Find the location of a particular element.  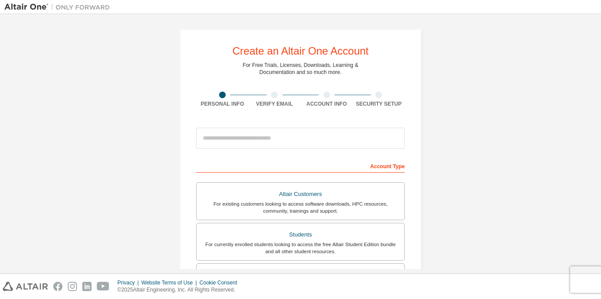

div: Cookie Consent is located at coordinates (221, 283).